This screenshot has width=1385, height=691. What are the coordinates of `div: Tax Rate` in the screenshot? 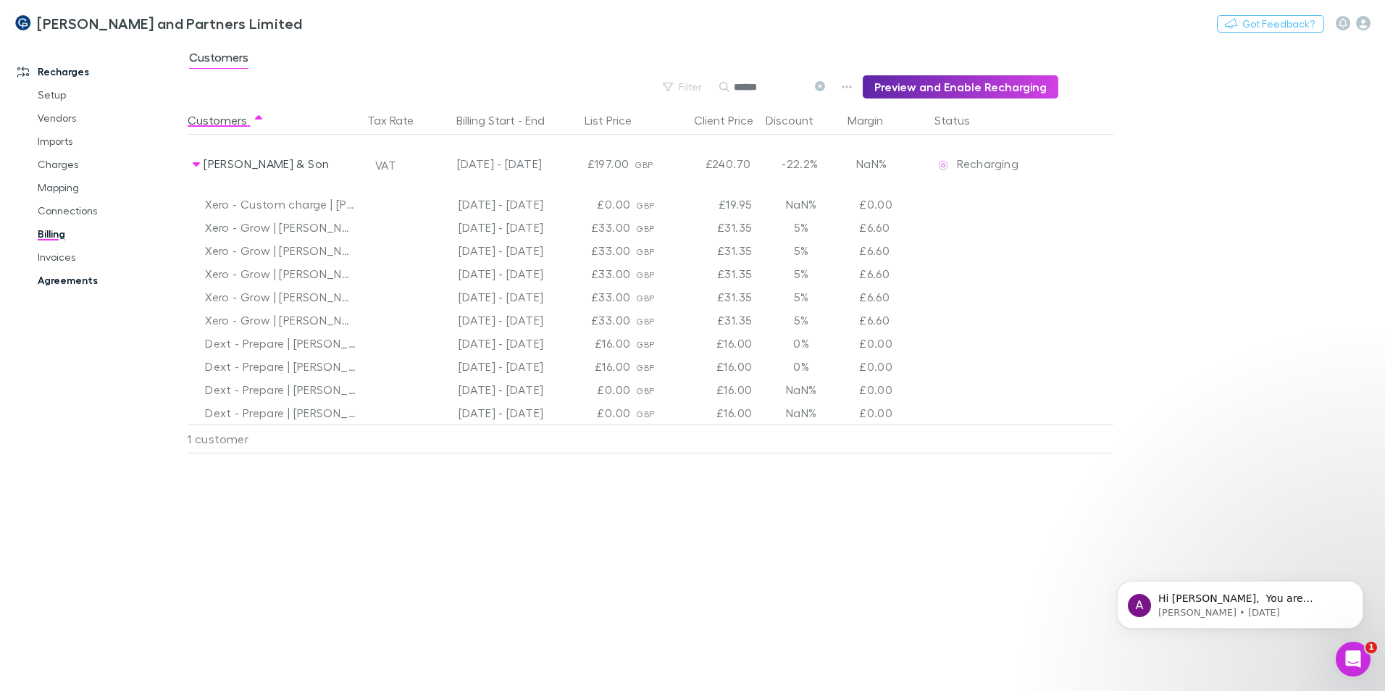 It's located at (399, 120).